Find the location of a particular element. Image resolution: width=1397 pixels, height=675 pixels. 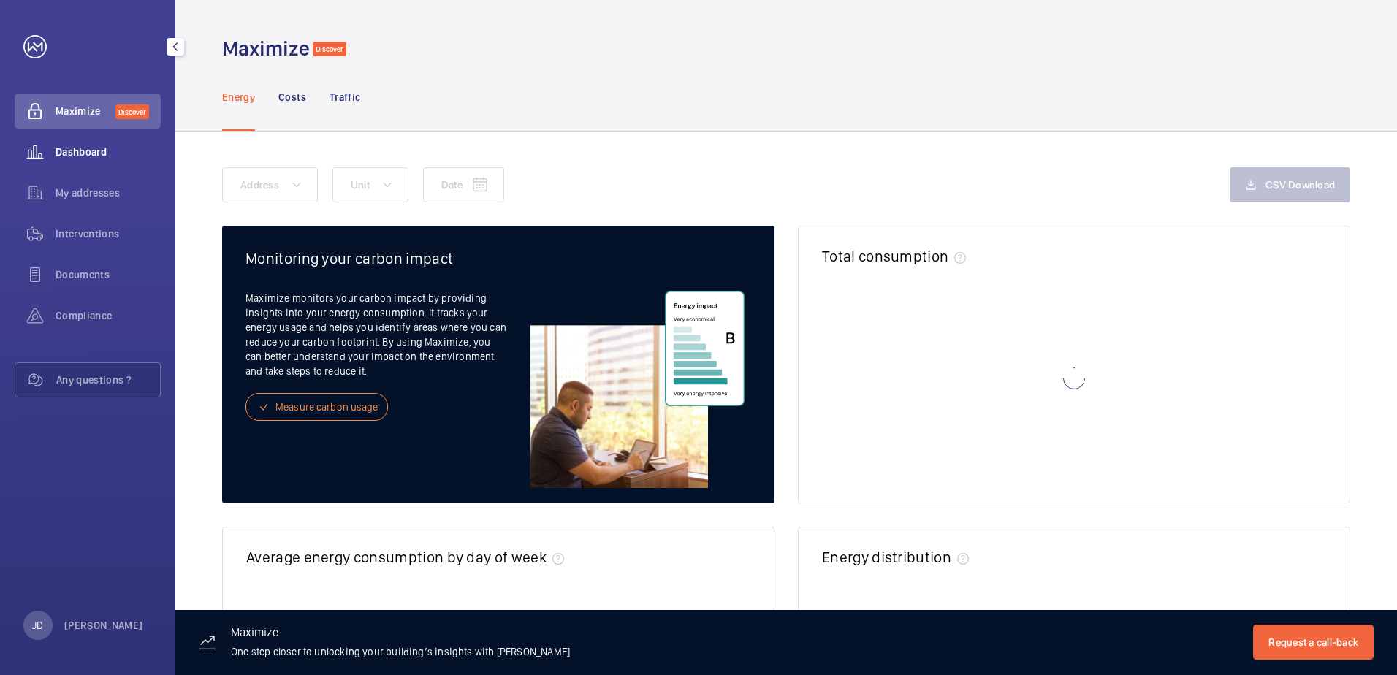

h2: Average energy consumption by day of week is located at coordinates (396, 557).